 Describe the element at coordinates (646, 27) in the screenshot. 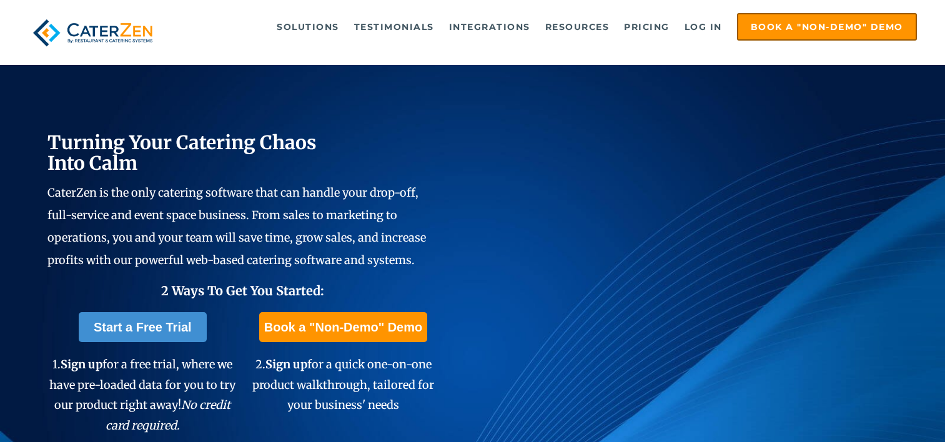

I see `a: Pricing` at that location.